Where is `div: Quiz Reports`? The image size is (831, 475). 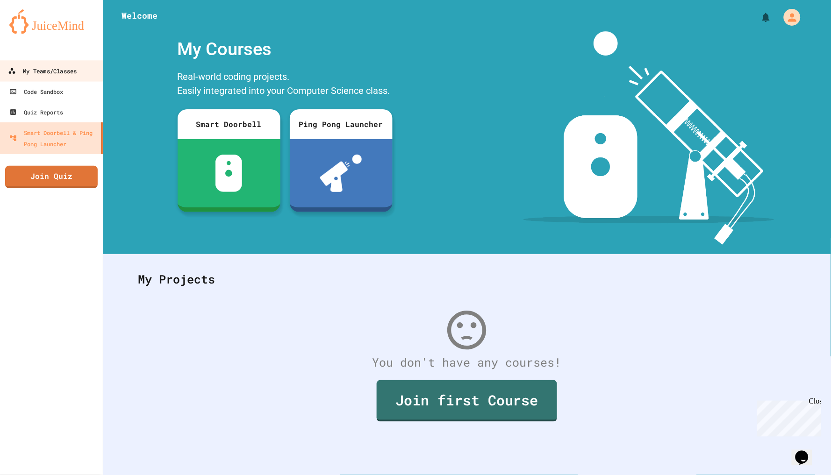 div: Quiz Reports is located at coordinates (36, 112).